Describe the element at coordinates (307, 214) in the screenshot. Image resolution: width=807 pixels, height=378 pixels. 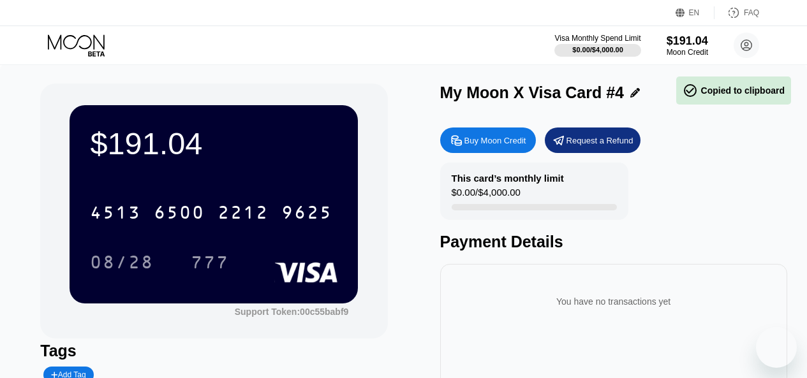
I see `div: 9625` at that location.